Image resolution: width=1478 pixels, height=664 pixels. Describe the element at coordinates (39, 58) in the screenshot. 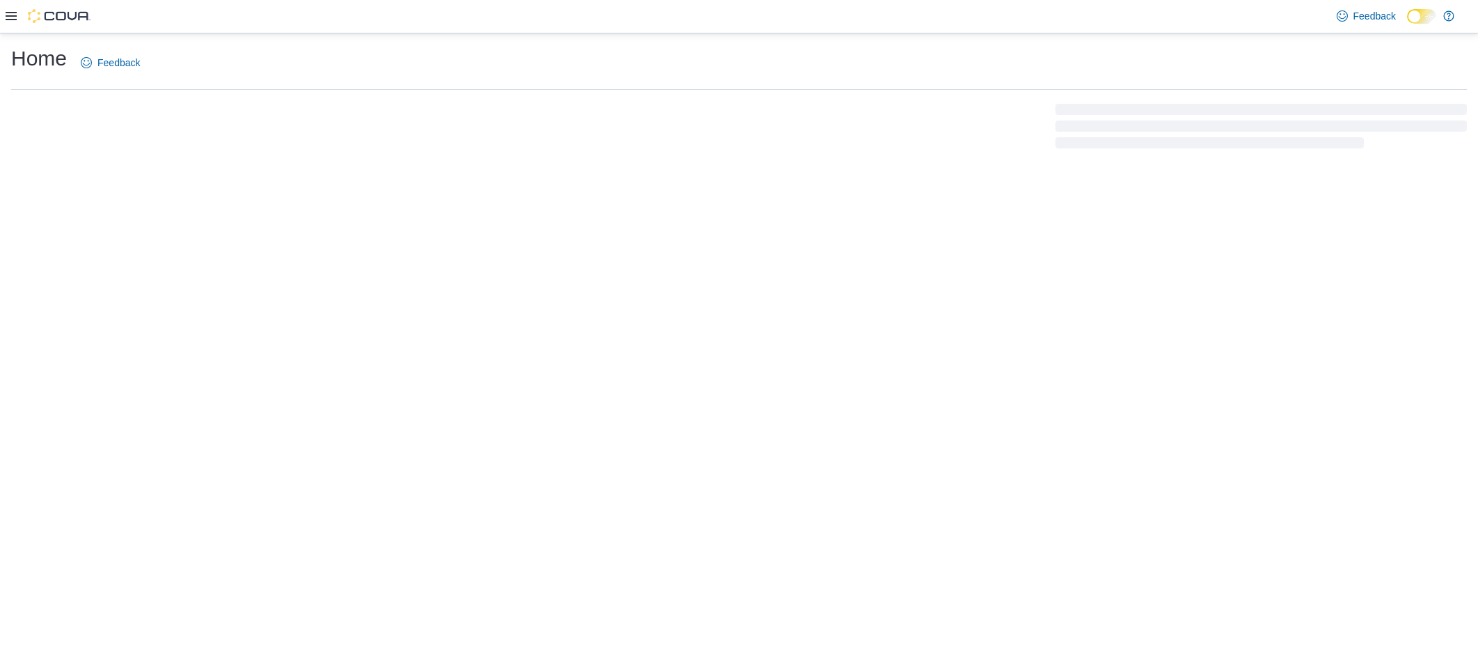

I see `h1: Home` at that location.